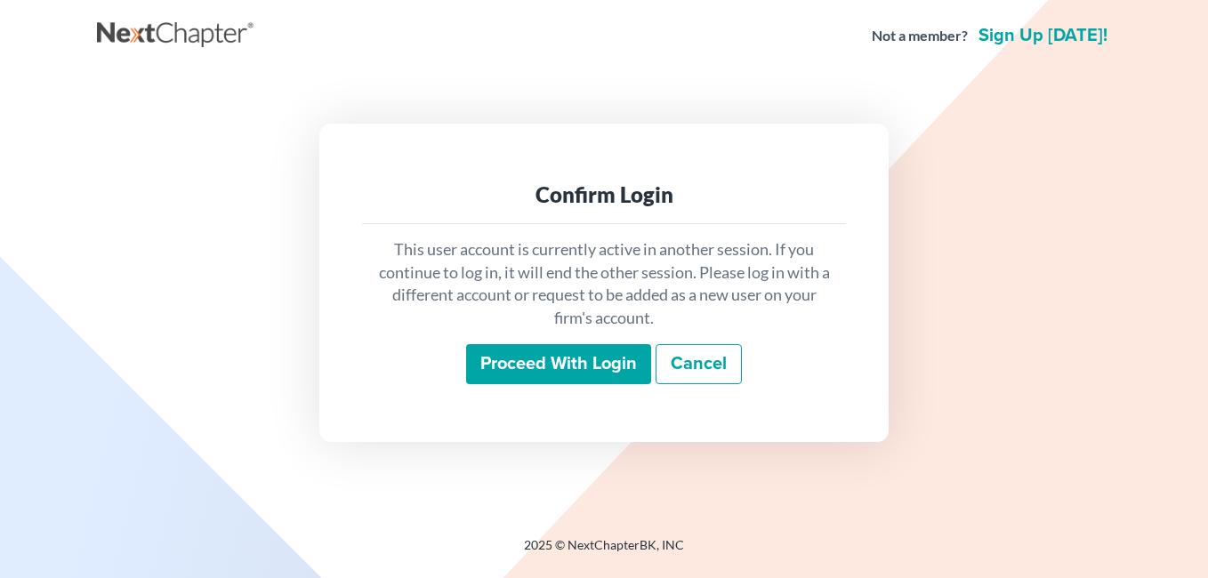 This screenshot has height=578, width=1208. I want to click on div: 2025 © NextChapterBK, INC, so click(604, 552).